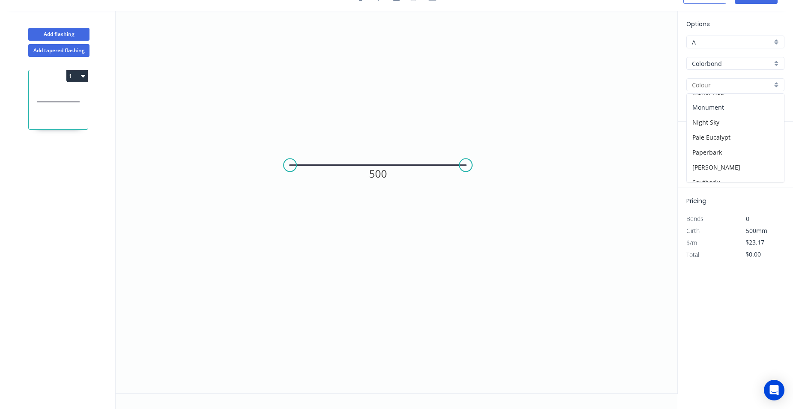 This screenshot has height=409, width=793. What do you see at coordinates (695, 218) in the screenshot?
I see `span: Bends` at bounding box center [695, 218].